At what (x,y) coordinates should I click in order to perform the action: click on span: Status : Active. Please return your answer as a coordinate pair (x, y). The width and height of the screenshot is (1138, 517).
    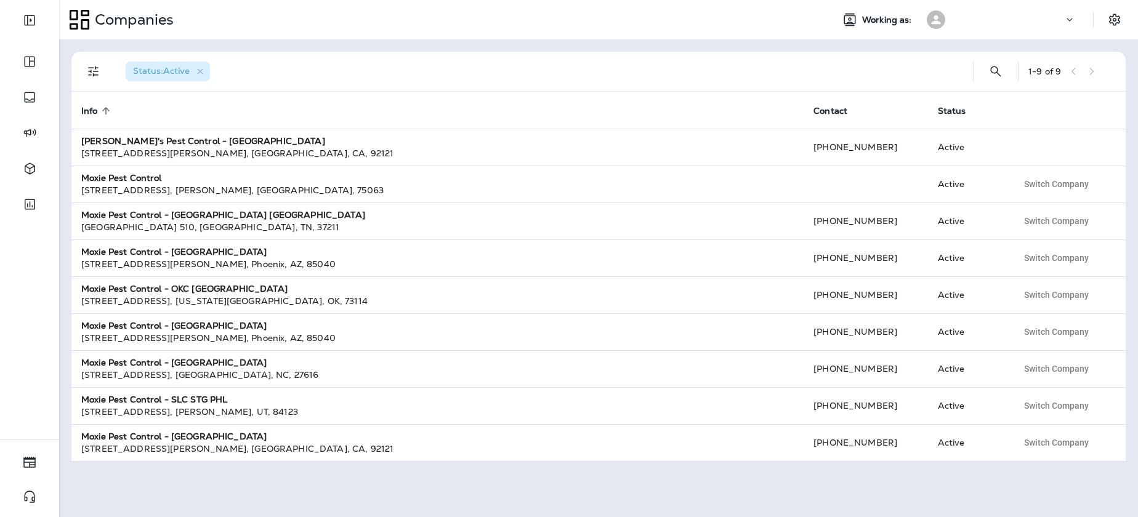
    Looking at the image, I should click on (161, 71).